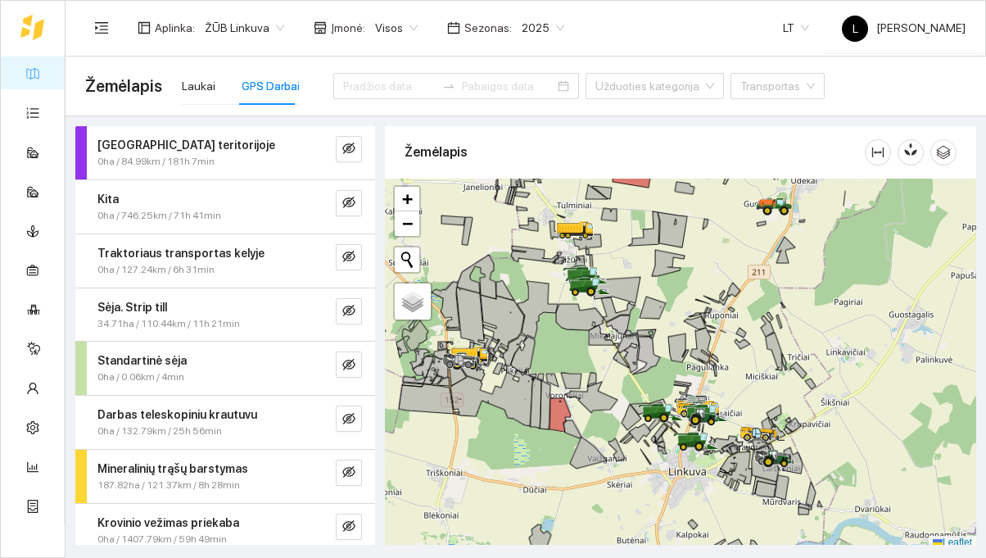 Image resolution: width=986 pixels, height=558 pixels. I want to click on span: L, so click(855, 29).